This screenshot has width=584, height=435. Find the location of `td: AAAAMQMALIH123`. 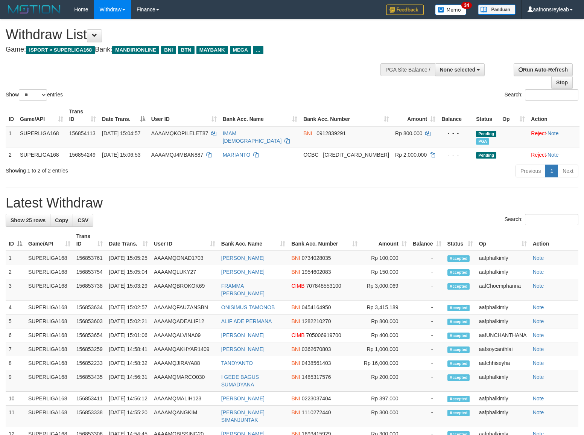

td: AAAAMQMALIH123 is located at coordinates (184, 398).